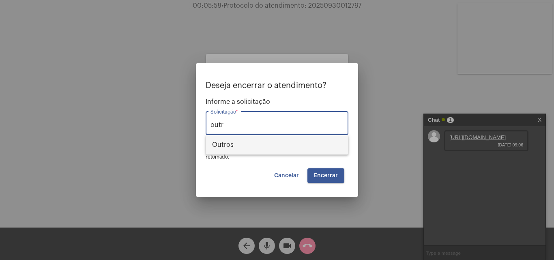 The height and width of the screenshot is (260, 554). What do you see at coordinates (286, 176) in the screenshot?
I see `button: Cancelar` at bounding box center [286, 176].